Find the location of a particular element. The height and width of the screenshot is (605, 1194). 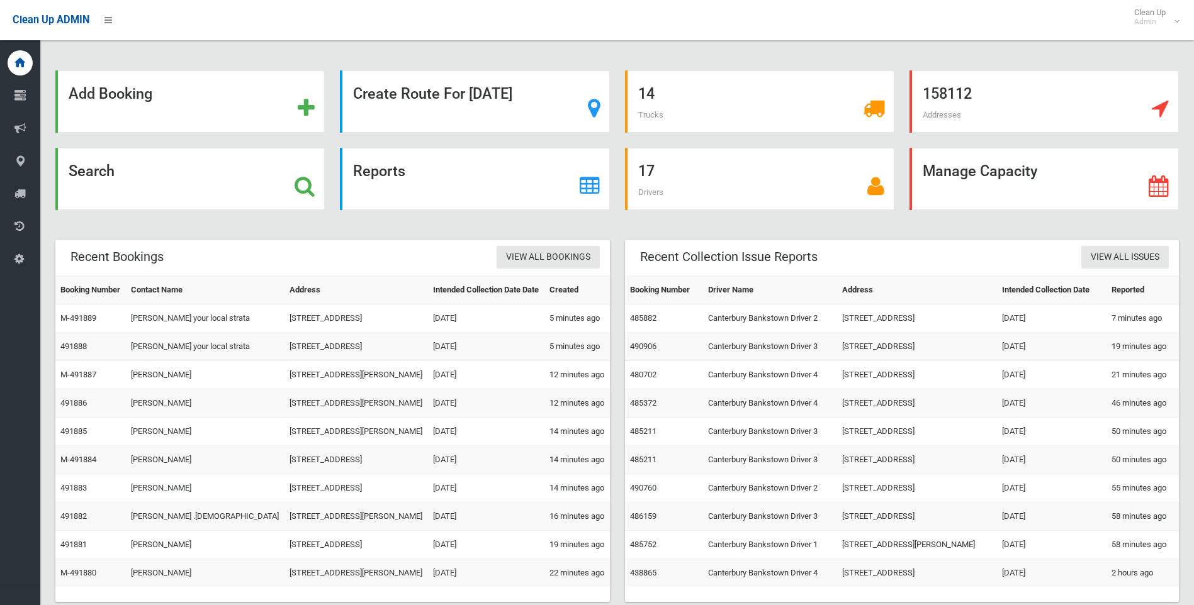

span: Trucks is located at coordinates (651, 115).